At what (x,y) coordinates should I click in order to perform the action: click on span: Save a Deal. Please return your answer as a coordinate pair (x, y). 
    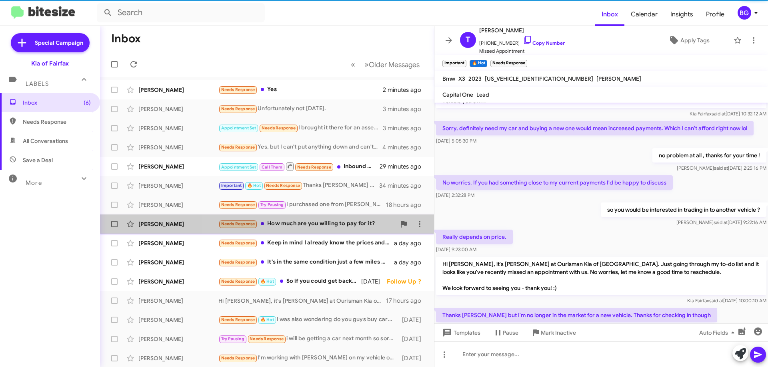
    Looking at the image, I should click on (38, 160).